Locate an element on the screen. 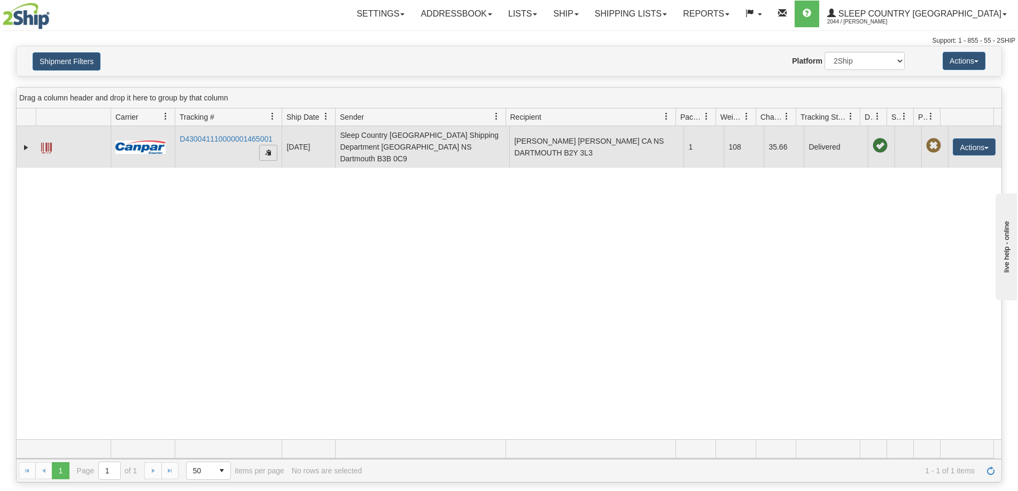  span: Sender is located at coordinates (352, 117).